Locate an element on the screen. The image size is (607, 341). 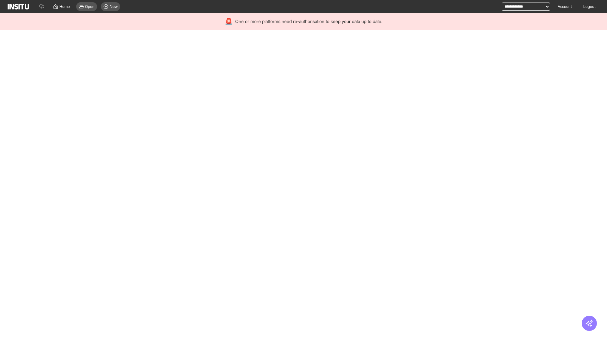
span: Home is located at coordinates (65, 7).